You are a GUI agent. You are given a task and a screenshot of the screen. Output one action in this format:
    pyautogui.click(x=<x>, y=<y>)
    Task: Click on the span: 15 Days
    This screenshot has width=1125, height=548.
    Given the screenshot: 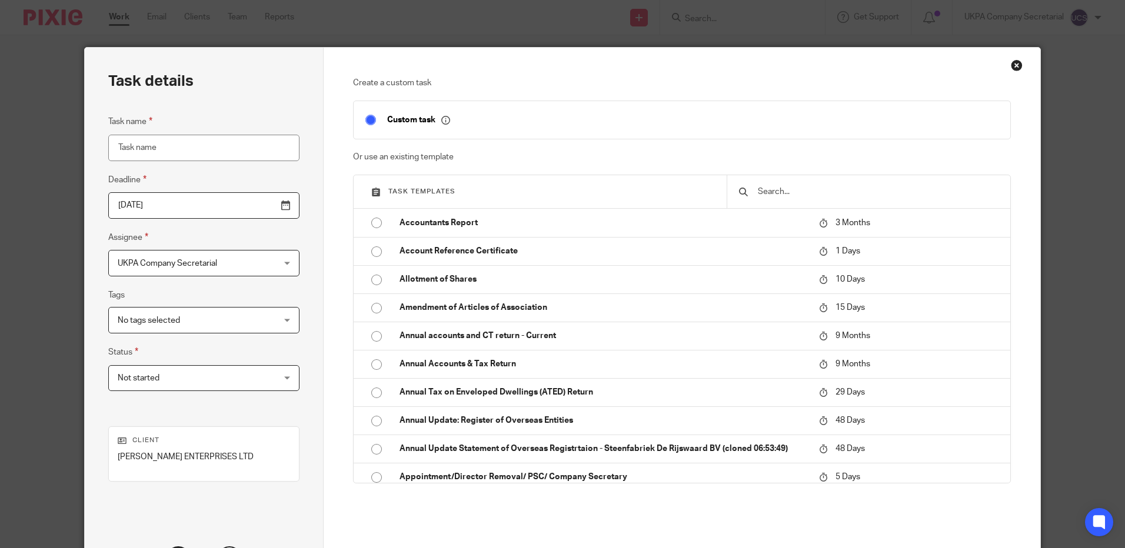 What is the action you would take?
    pyautogui.click(x=850, y=308)
    